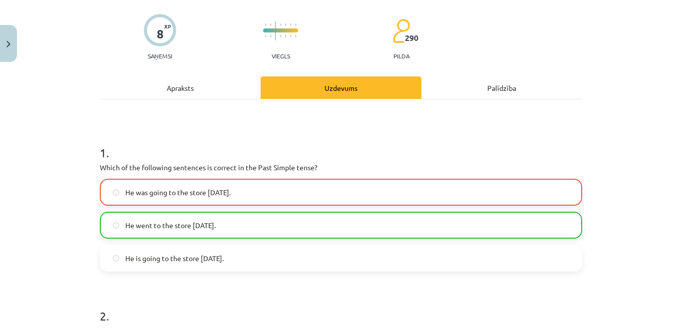 The height and width of the screenshot is (328, 682). Describe the element at coordinates (167, 26) in the screenshot. I see `span: XP` at that location.